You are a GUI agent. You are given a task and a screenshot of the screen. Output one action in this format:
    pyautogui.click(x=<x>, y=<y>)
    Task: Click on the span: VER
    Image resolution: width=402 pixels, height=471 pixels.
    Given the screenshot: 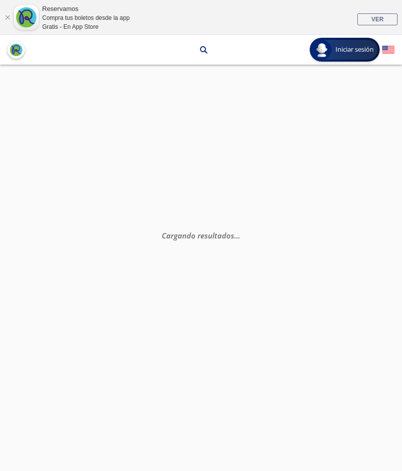 What is the action you would take?
    pyautogui.click(x=377, y=19)
    